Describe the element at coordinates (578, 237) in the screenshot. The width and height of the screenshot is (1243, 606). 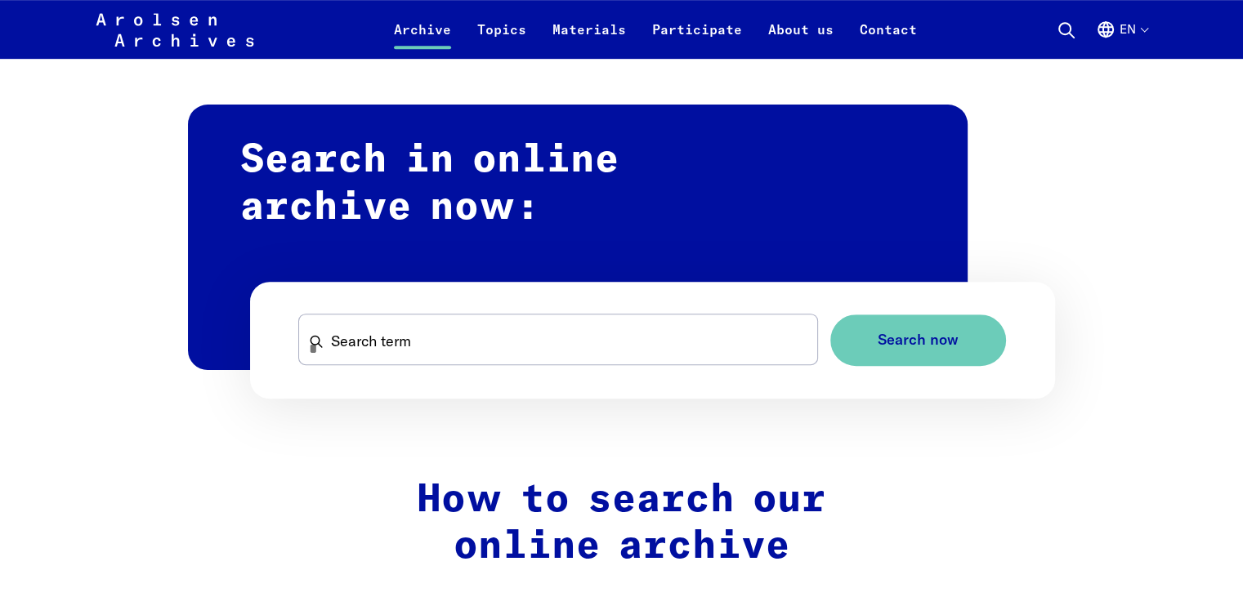
I see `h2: Search in online archive now:` at that location.